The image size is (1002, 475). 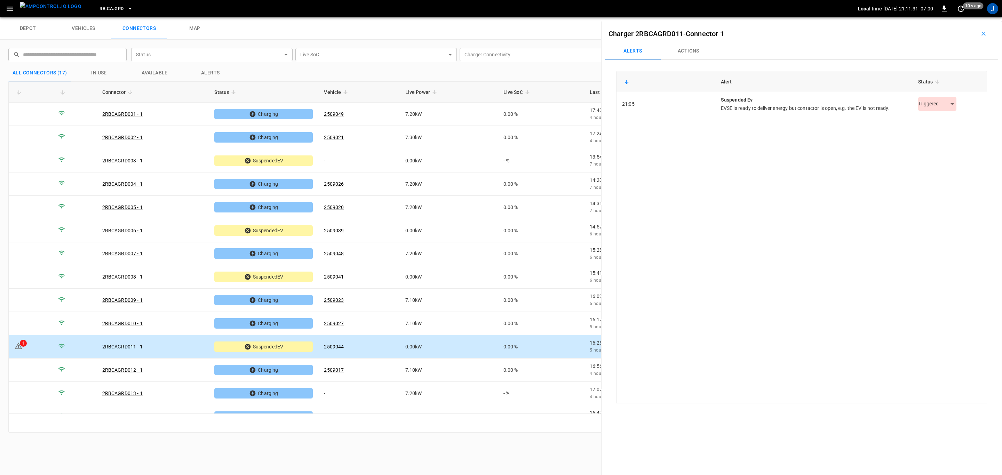 What do you see at coordinates (651, 366) in the screenshot?
I see `p: 16:56` at bounding box center [651, 366].